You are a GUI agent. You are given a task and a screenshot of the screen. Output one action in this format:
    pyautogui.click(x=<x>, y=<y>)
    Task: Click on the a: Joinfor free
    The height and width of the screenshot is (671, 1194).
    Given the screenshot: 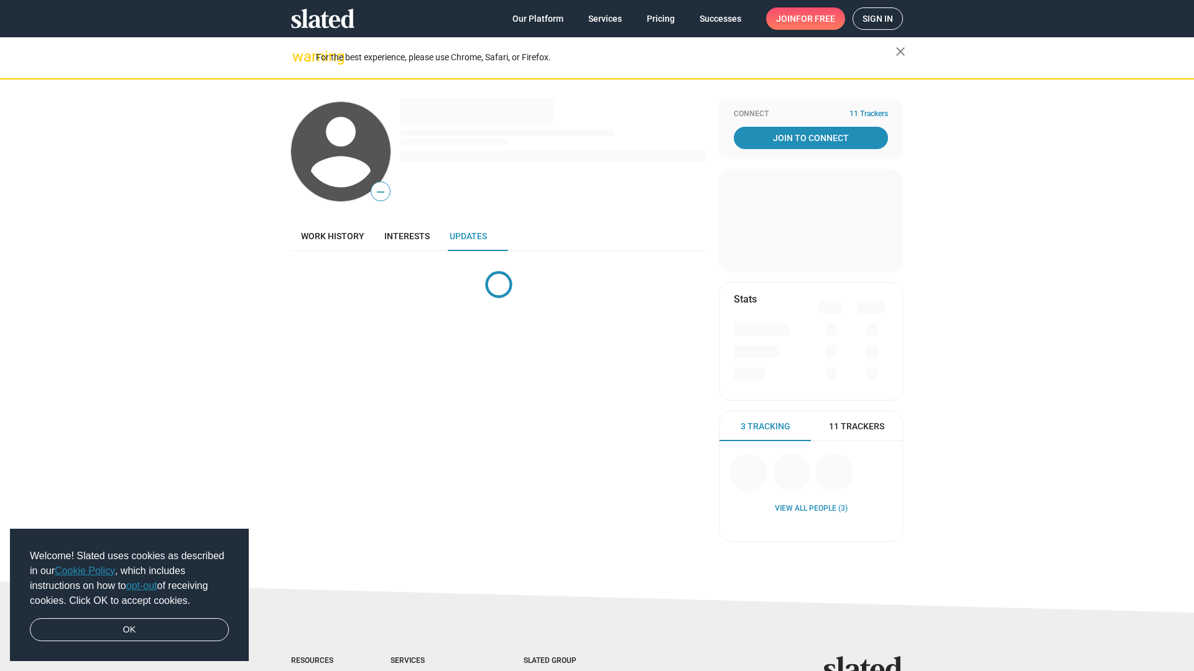 What is the action you would take?
    pyautogui.click(x=805, y=19)
    